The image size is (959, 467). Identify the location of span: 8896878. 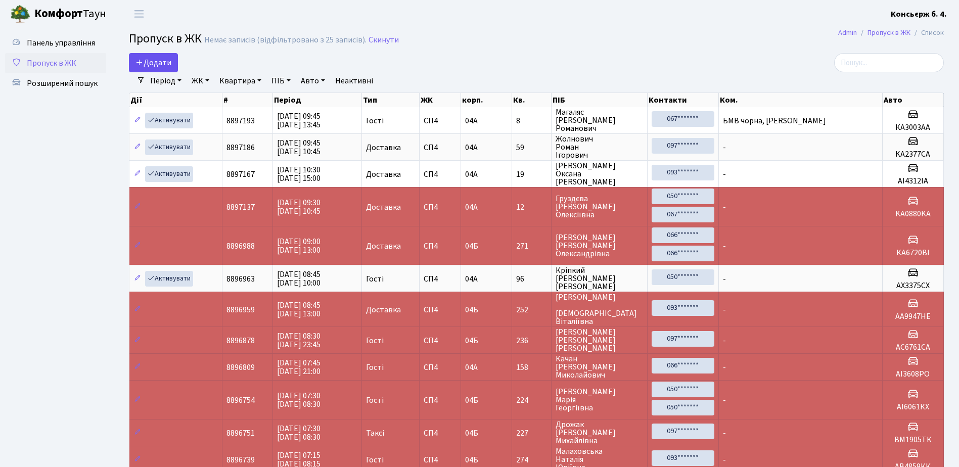
(241, 341).